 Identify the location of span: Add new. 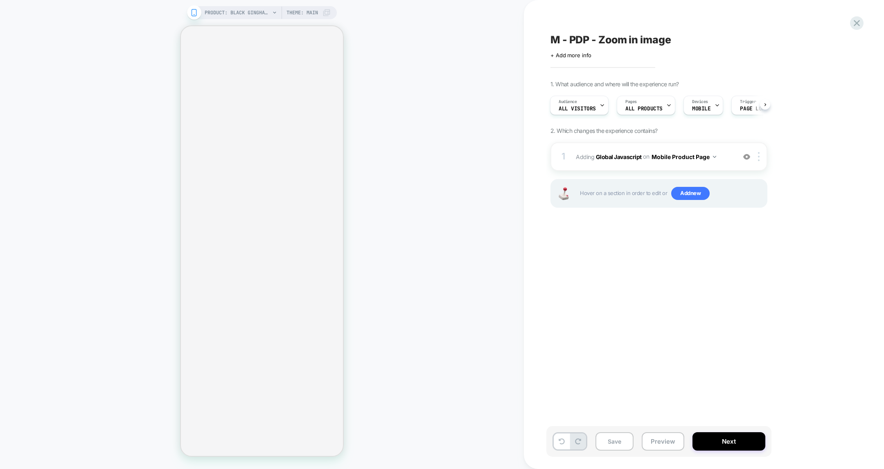
(690, 194).